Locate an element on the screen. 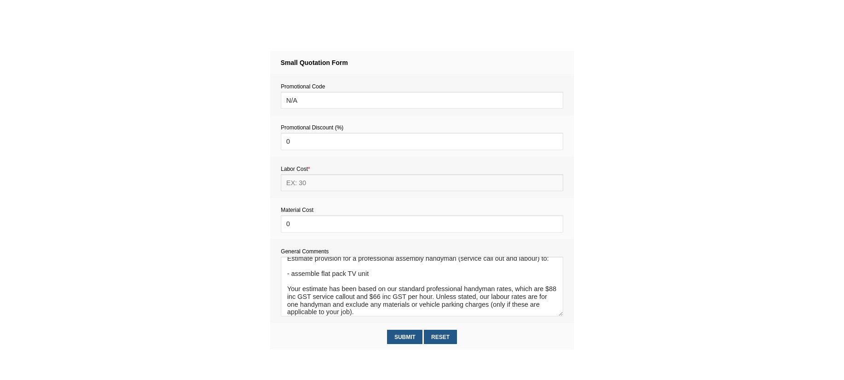  input: EX: 300 is located at coordinates (422, 223).